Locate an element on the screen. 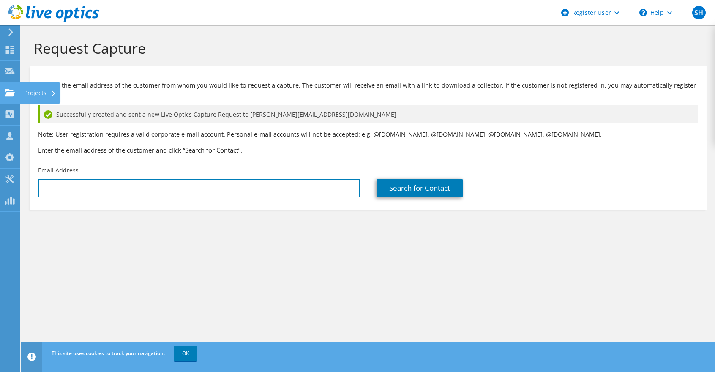 The height and width of the screenshot is (372, 715). h1: Request Capture is located at coordinates (366, 48).